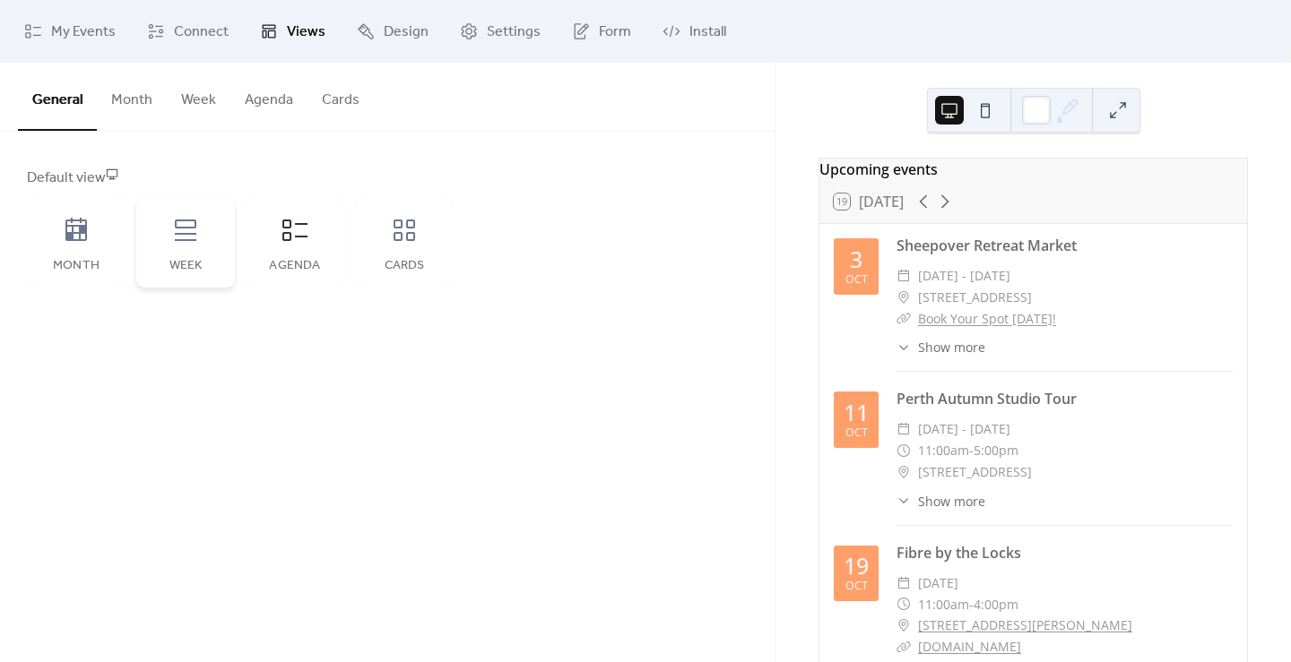 The width and height of the screenshot is (1291, 662). What do you see at coordinates (986, 246) in the screenshot?
I see `a: Sheepover Retreat Market` at bounding box center [986, 246].